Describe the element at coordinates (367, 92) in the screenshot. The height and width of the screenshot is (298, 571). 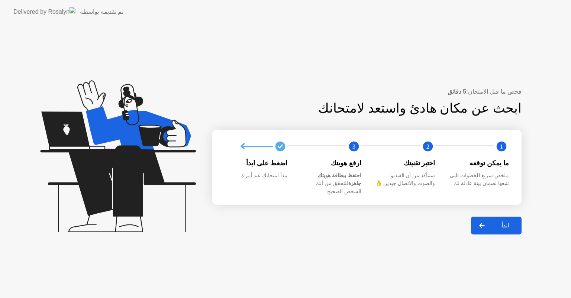
I see `div: فحص ما قبل الامتحان:` at that location.